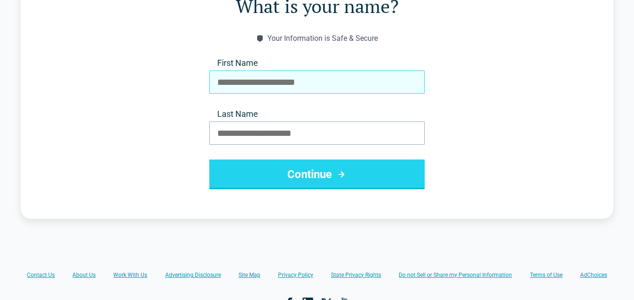 The image size is (634, 300). What do you see at coordinates (317, 174) in the screenshot?
I see `button: Continue` at bounding box center [317, 174].